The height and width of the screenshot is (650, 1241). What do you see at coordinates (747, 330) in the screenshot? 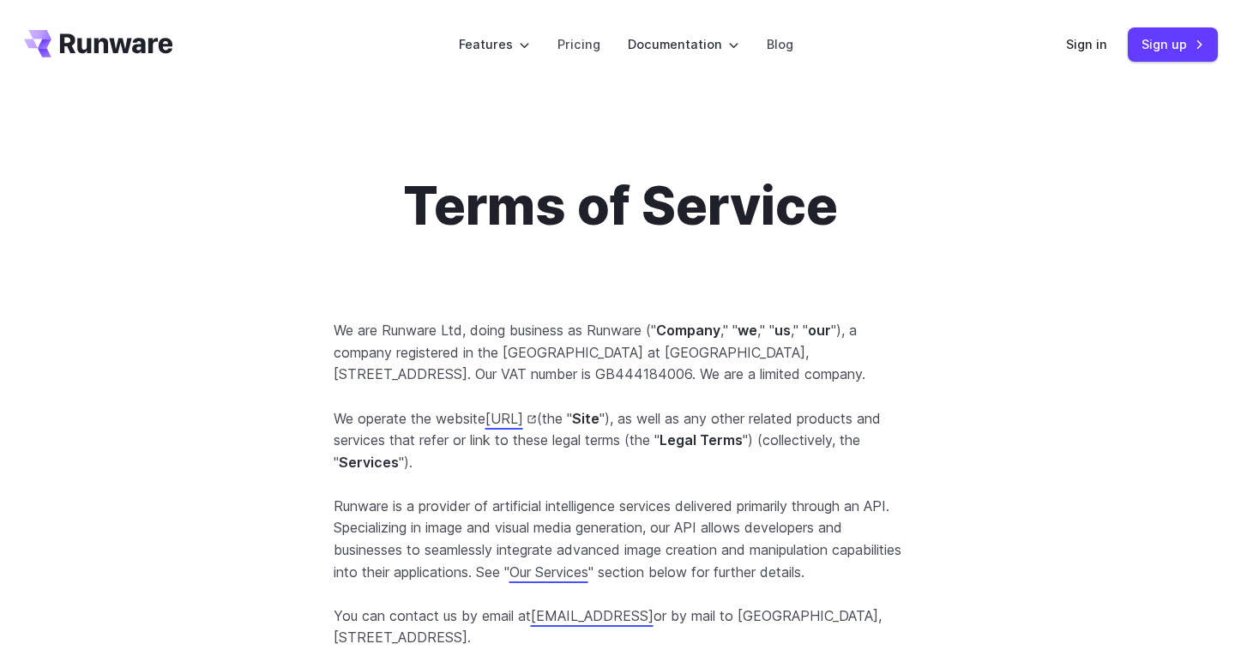
I see `strong: we` at bounding box center [747, 330].